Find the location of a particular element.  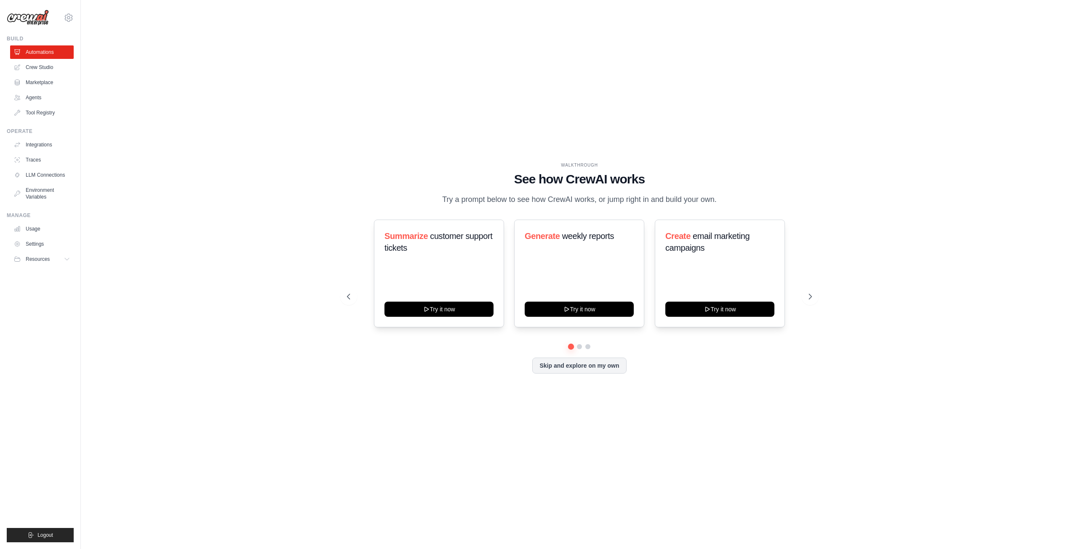

span: Generate is located at coordinates (542, 236).